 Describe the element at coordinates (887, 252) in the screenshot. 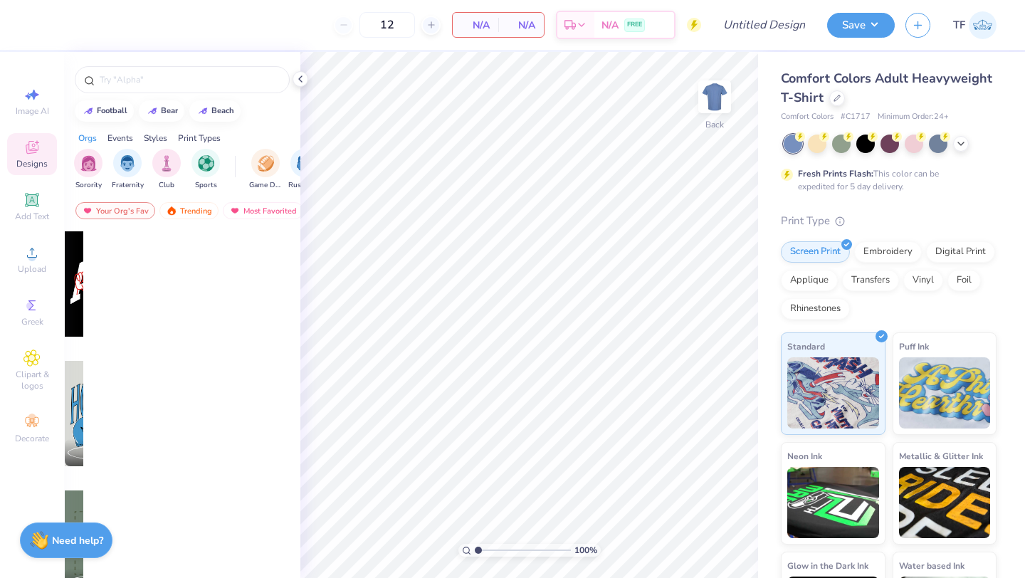

I see `div: Embroidery` at that location.